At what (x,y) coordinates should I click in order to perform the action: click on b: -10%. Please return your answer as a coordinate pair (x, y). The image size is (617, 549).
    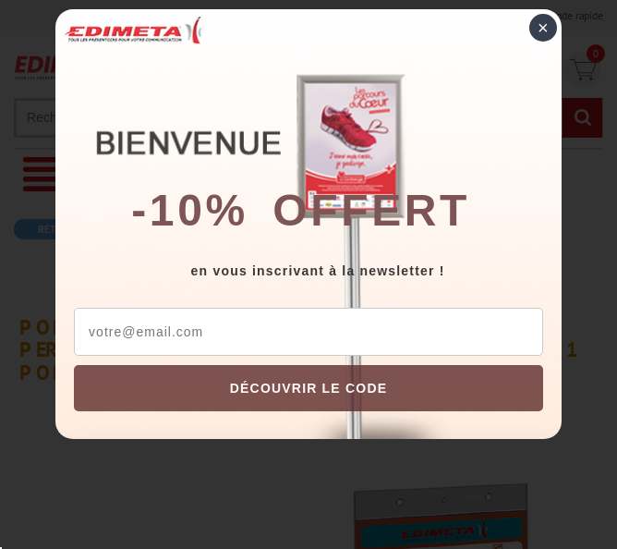
    Looking at the image, I should click on (189, 210).